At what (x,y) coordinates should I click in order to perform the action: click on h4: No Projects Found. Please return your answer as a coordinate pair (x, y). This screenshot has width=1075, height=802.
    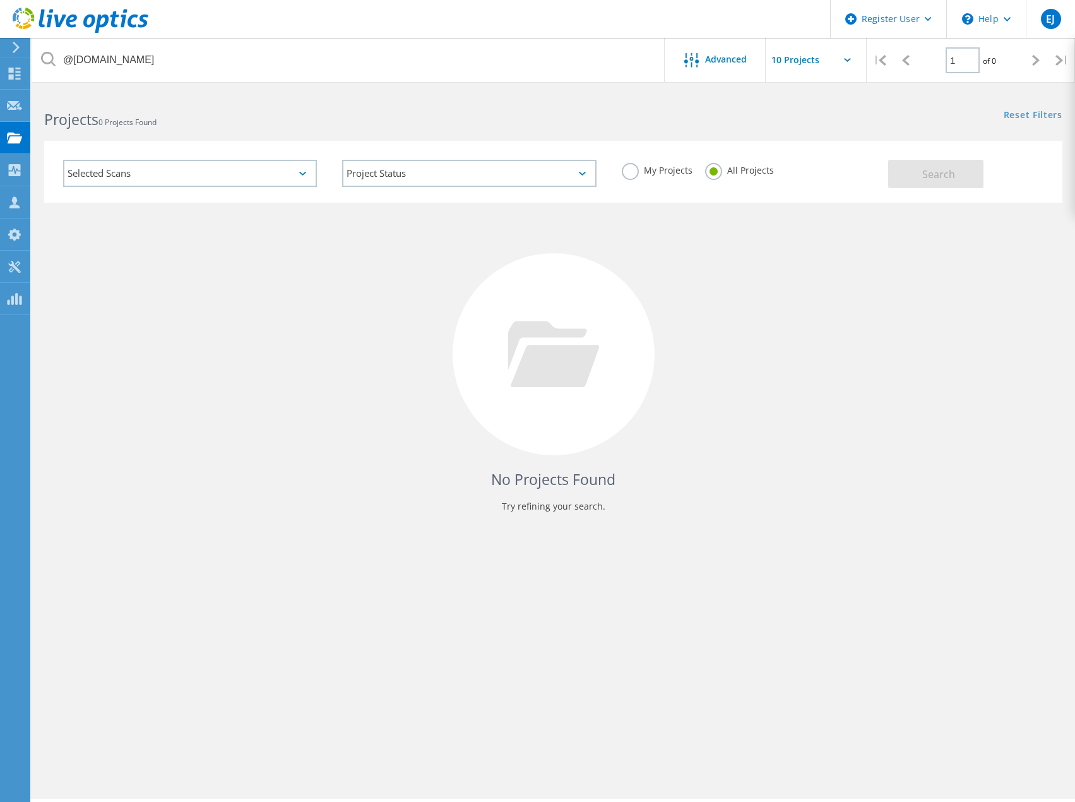
    Looking at the image, I should click on (553, 479).